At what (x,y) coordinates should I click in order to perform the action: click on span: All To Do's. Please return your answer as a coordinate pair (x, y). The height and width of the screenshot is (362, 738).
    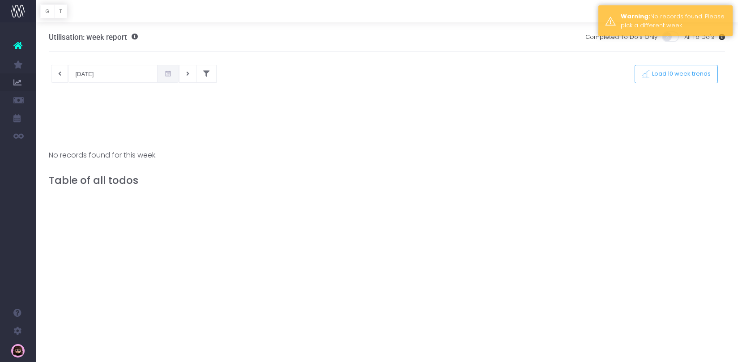
    Looking at the image, I should click on (699, 37).